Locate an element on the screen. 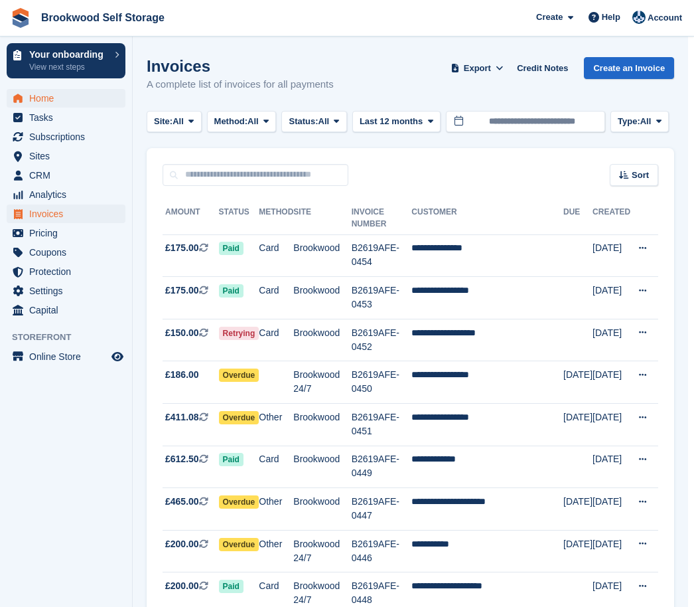  span: Create is located at coordinates (550, 17).